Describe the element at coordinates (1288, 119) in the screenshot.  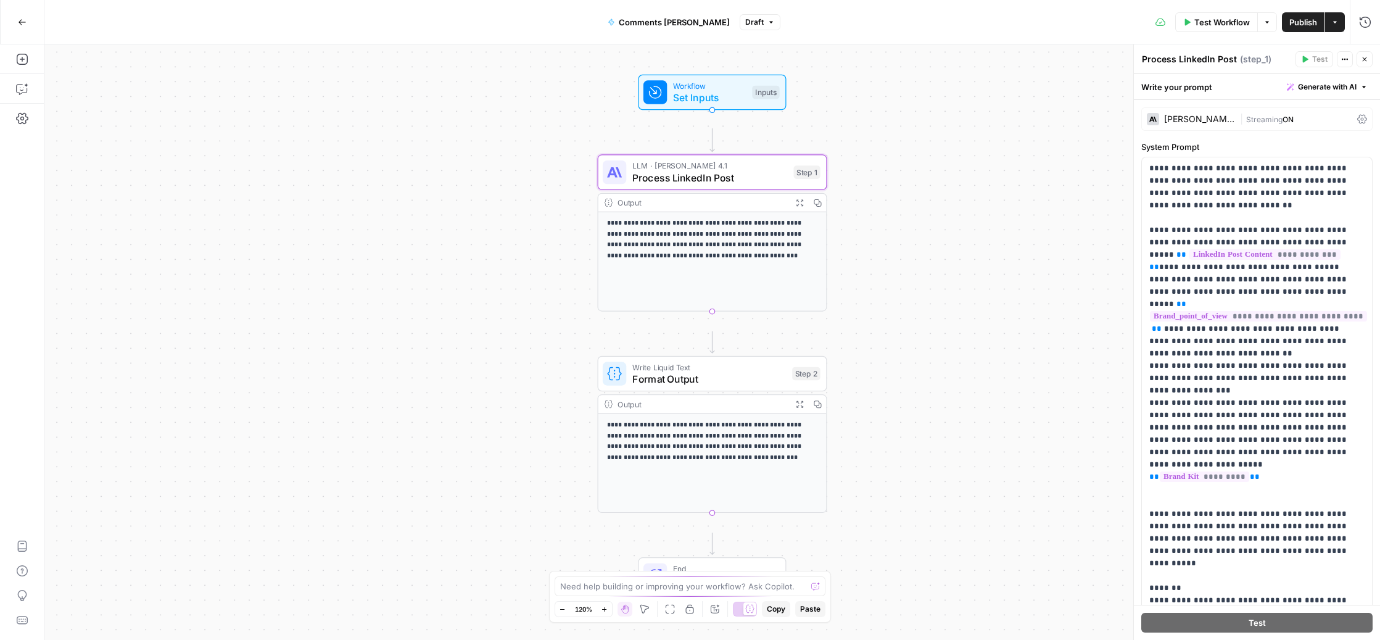
I see `span: ON` at that location.